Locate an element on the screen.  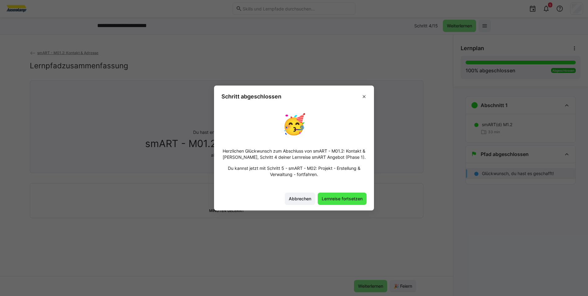
p: Du kannst jetzt mit Schritt 5 - smART - M02: Projekt - Erstellung & Verwaltung - fortfahren. is located at coordinates (294, 171).